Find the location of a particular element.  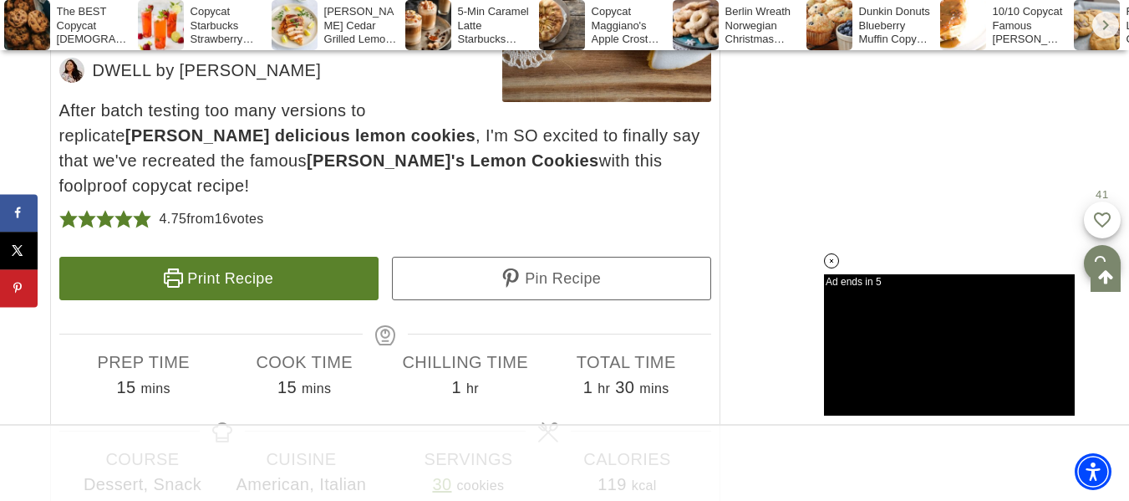

div: from votes is located at coordinates (211, 219).